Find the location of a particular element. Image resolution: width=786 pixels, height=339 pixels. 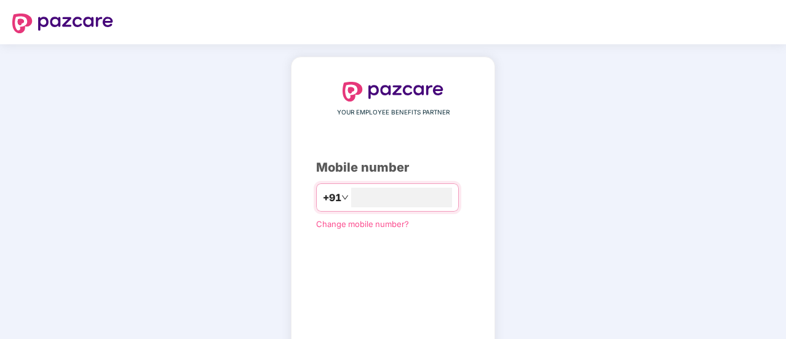

a: Change mobile number? is located at coordinates (362, 224).